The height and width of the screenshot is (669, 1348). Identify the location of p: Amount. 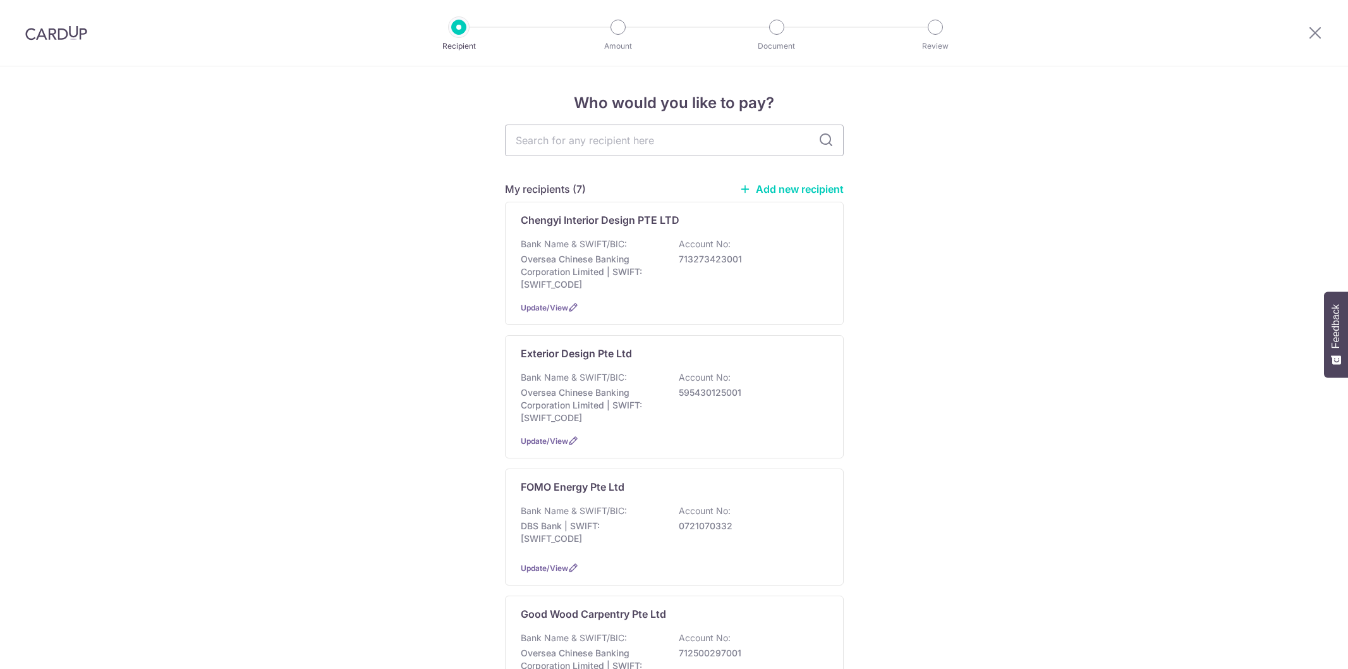
(618, 46).